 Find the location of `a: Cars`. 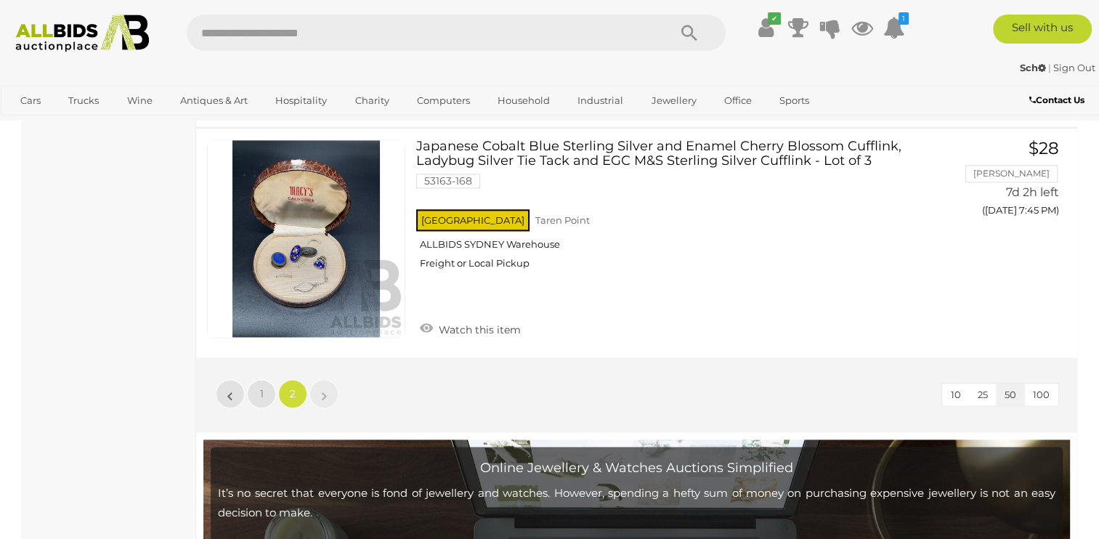

a: Cars is located at coordinates (31, 100).